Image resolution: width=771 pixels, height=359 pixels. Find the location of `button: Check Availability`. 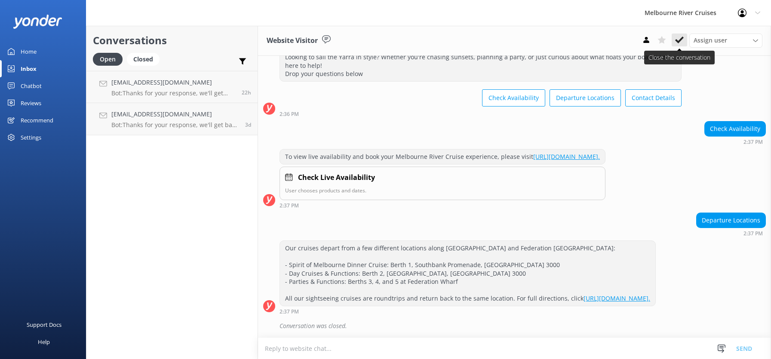

button: Check Availability is located at coordinates (513, 98).